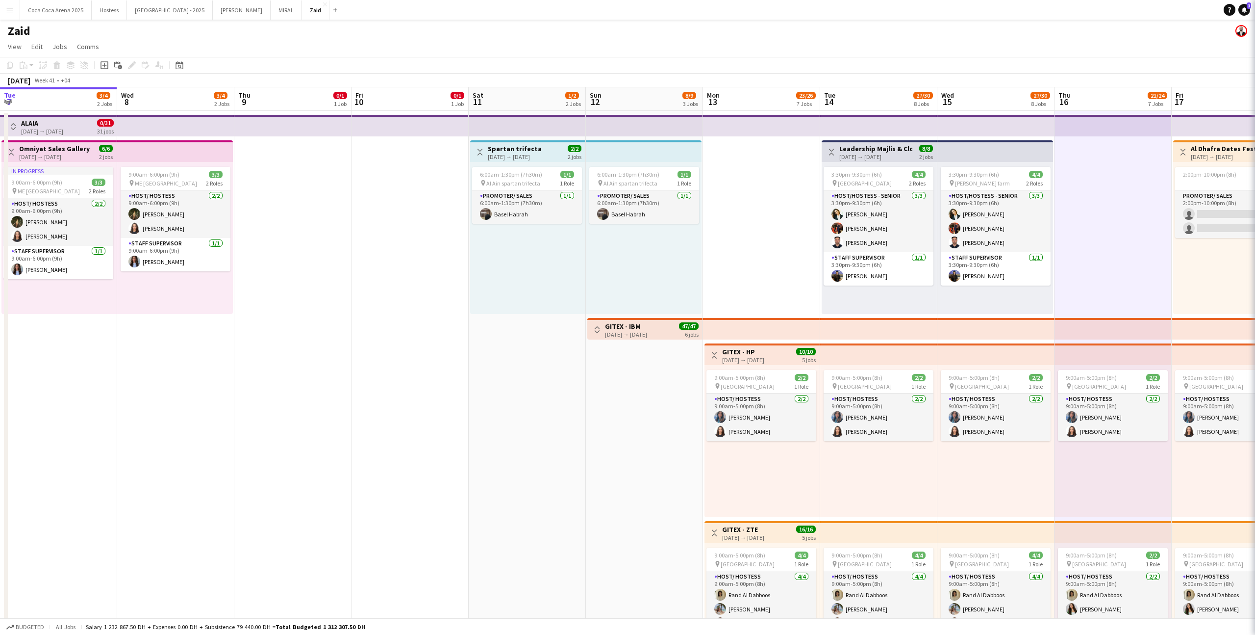 The image size is (1255, 635). I want to click on span: Thu, so click(1065, 95).